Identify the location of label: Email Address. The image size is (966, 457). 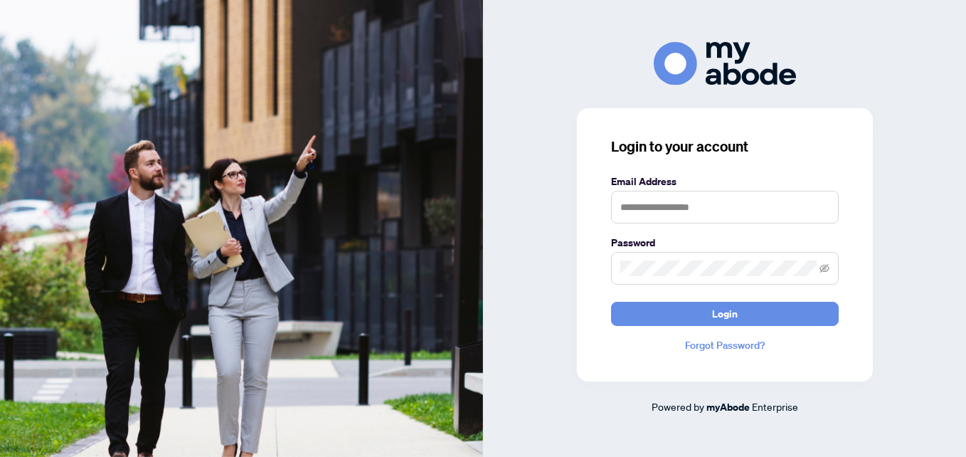
(725, 181).